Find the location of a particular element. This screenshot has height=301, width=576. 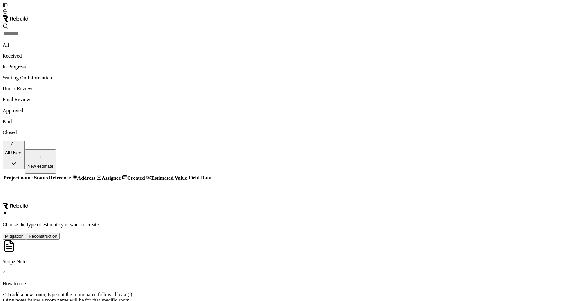

p: Under Review is located at coordinates (288, 89).